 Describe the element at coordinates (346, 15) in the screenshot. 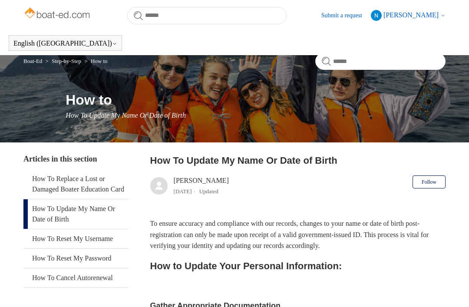

I see `a: Submit a request` at that location.